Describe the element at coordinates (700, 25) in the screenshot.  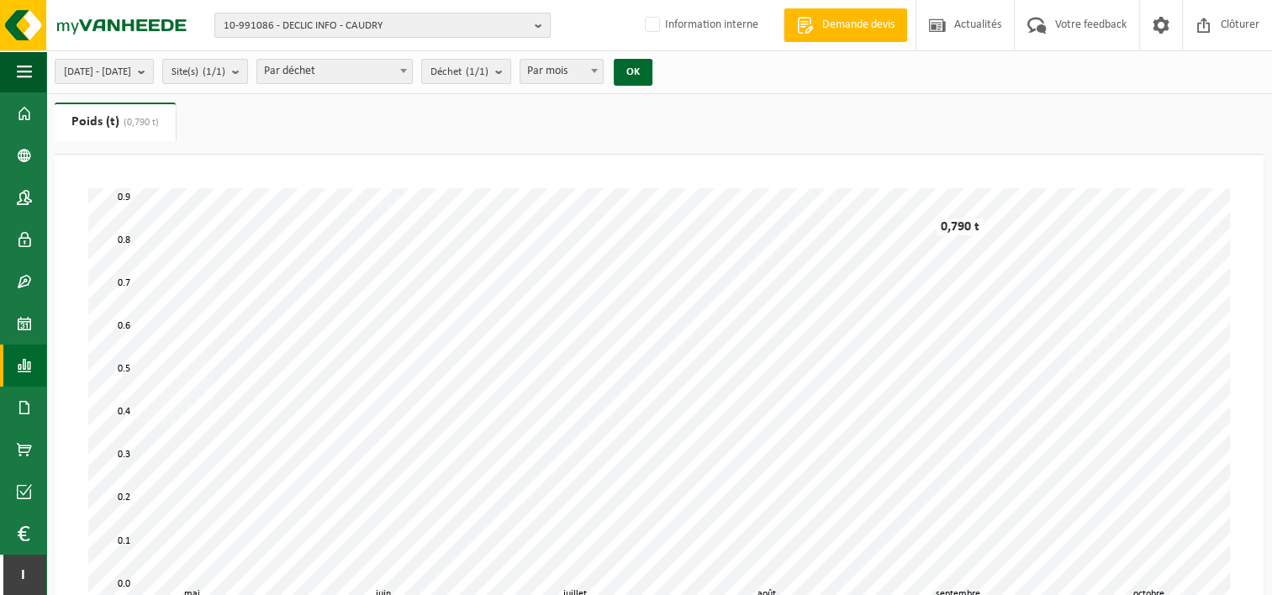
I see `label: Information interne` at that location.